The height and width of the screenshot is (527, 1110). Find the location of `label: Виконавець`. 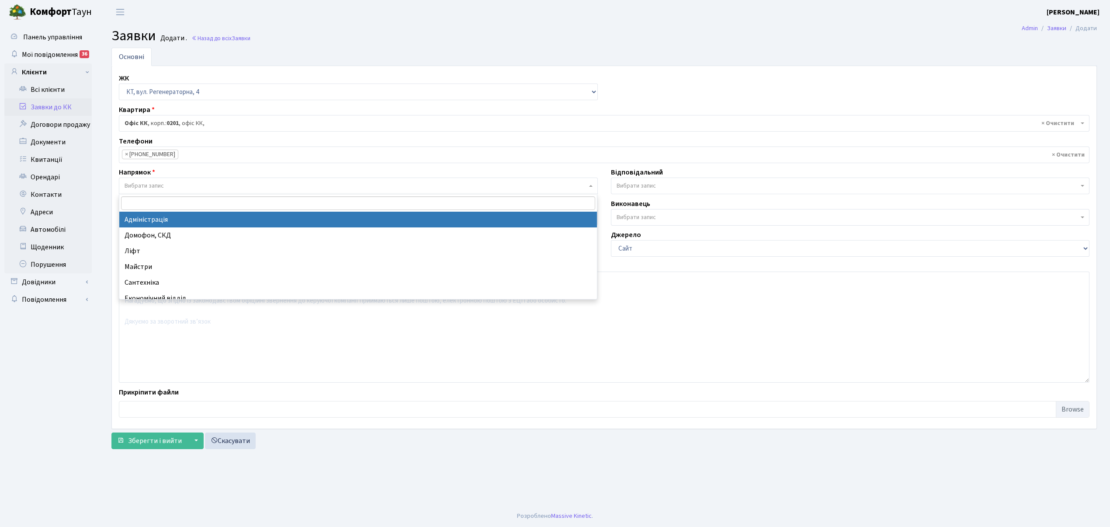

label: Виконавець is located at coordinates (631, 204).